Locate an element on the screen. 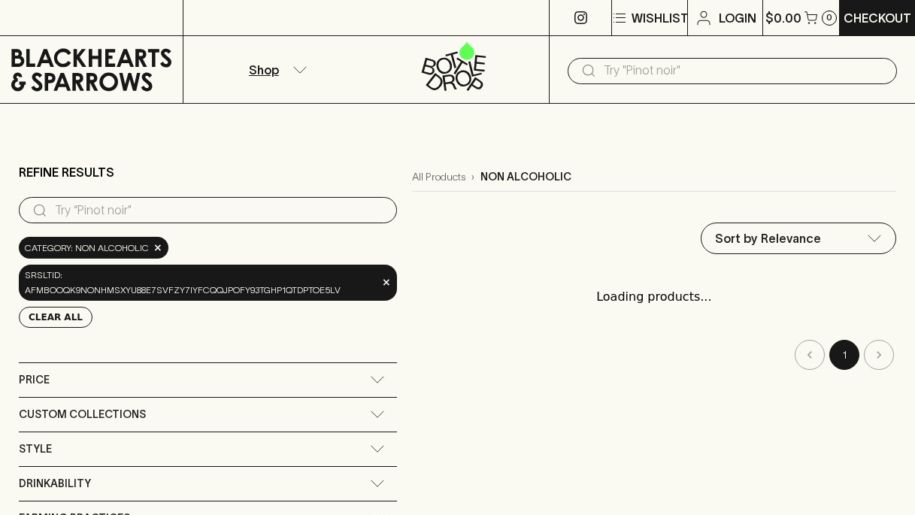  p: non alcoholic is located at coordinates (526, 177).